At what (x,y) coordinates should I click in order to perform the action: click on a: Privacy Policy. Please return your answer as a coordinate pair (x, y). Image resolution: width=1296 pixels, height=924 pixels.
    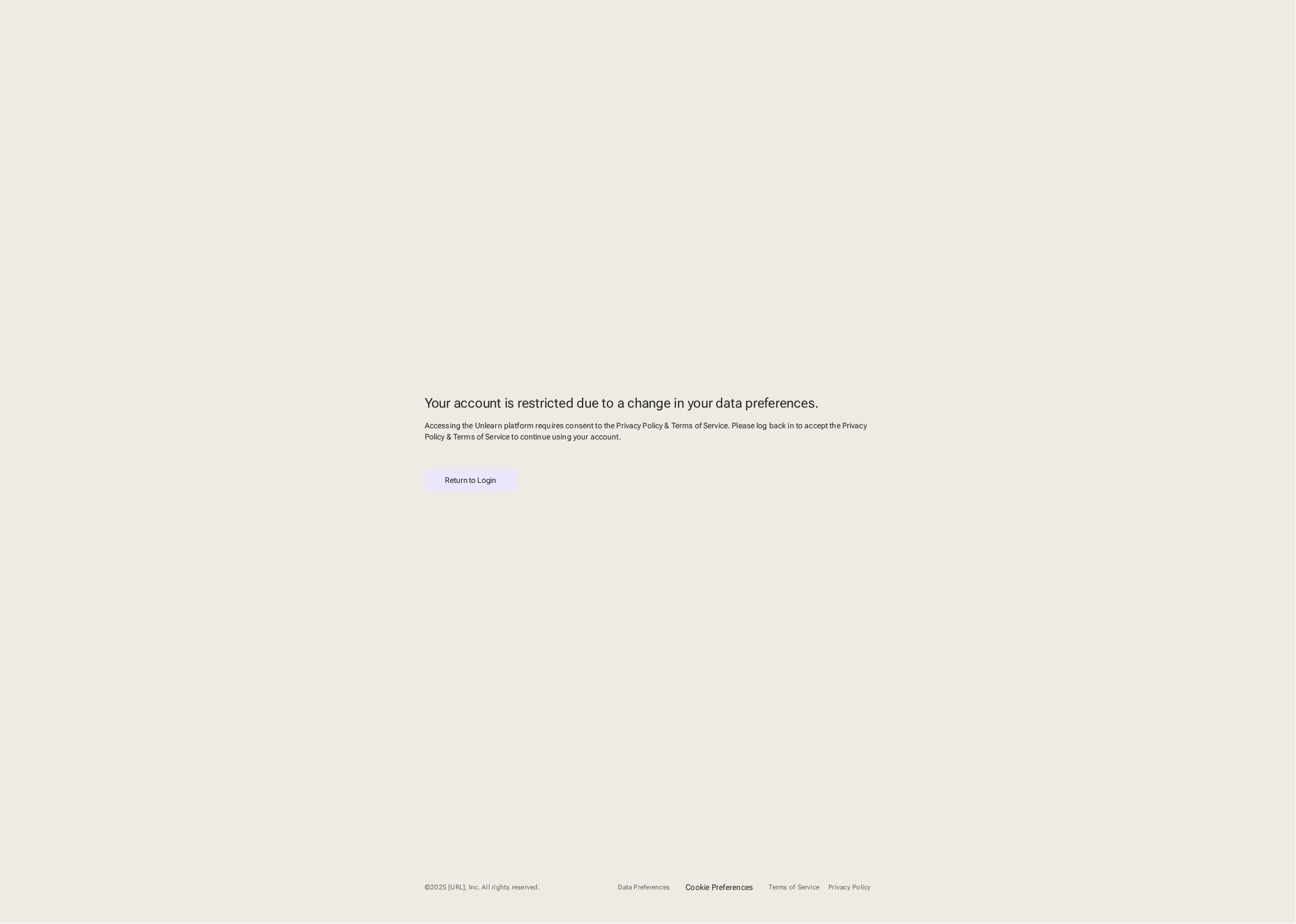
    Looking at the image, I should click on (850, 887).